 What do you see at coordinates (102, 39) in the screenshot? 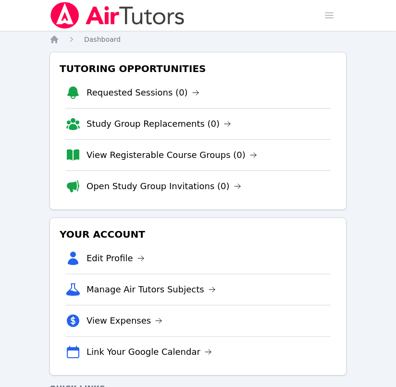
I see `a: Dashboard` at bounding box center [102, 39].